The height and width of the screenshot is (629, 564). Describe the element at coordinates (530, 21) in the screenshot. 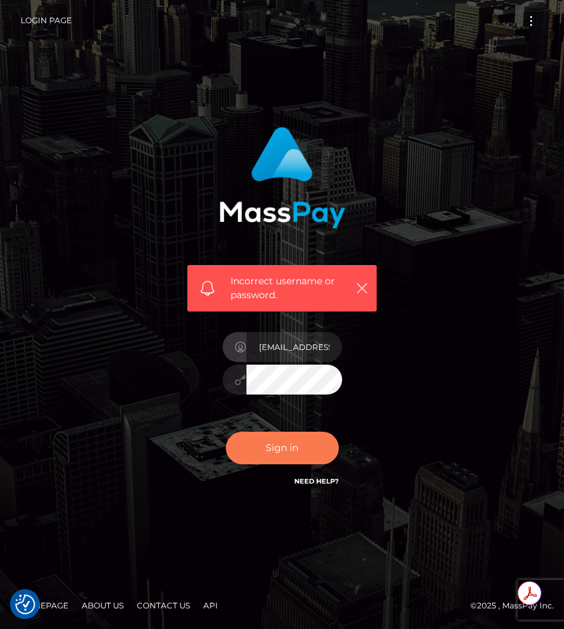

I see `button: Toggle navigation` at that location.